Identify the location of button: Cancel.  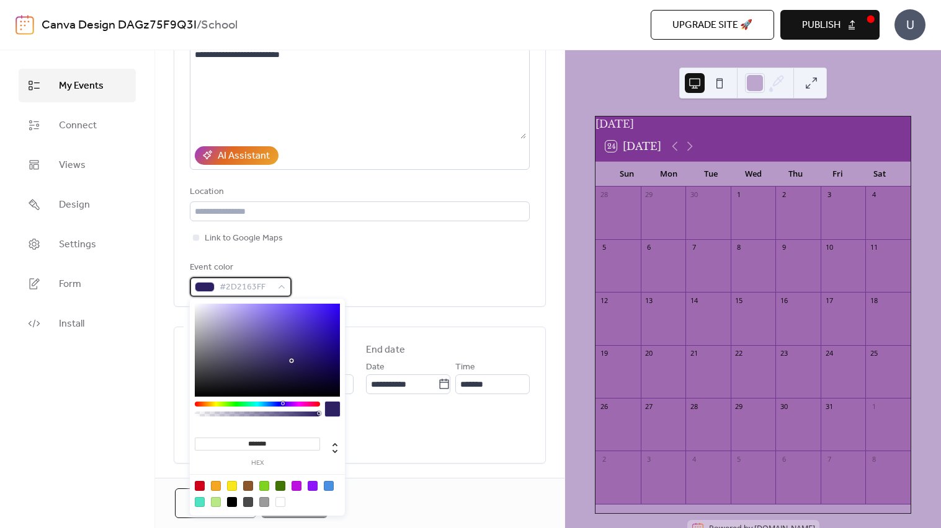
(215, 504).